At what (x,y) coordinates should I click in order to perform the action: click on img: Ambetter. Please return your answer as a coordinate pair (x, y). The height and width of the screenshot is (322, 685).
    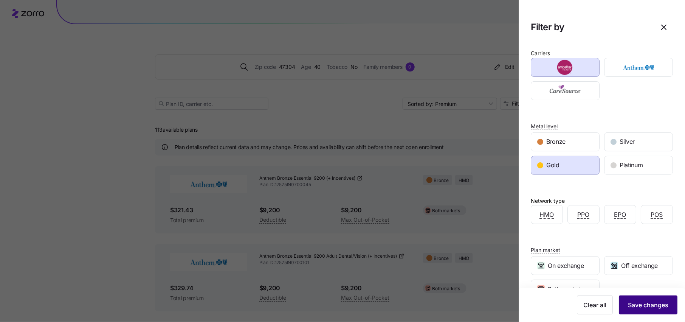
    Looking at the image, I should click on (565, 67).